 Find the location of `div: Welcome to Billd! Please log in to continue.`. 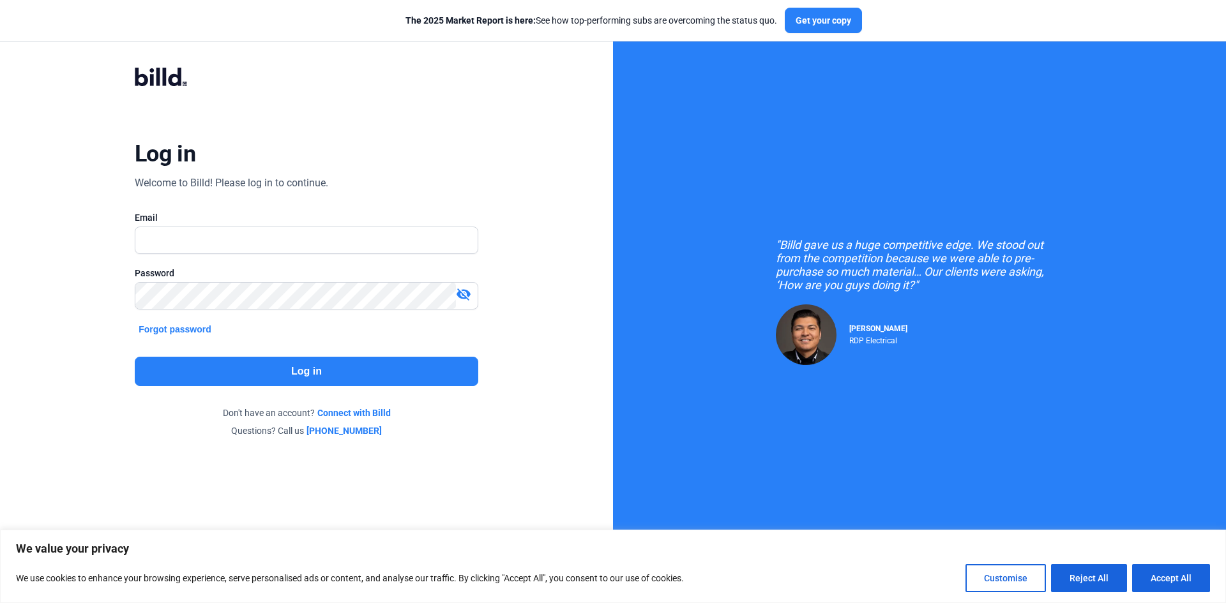

div: Welcome to Billd! Please log in to continue. is located at coordinates (231, 183).